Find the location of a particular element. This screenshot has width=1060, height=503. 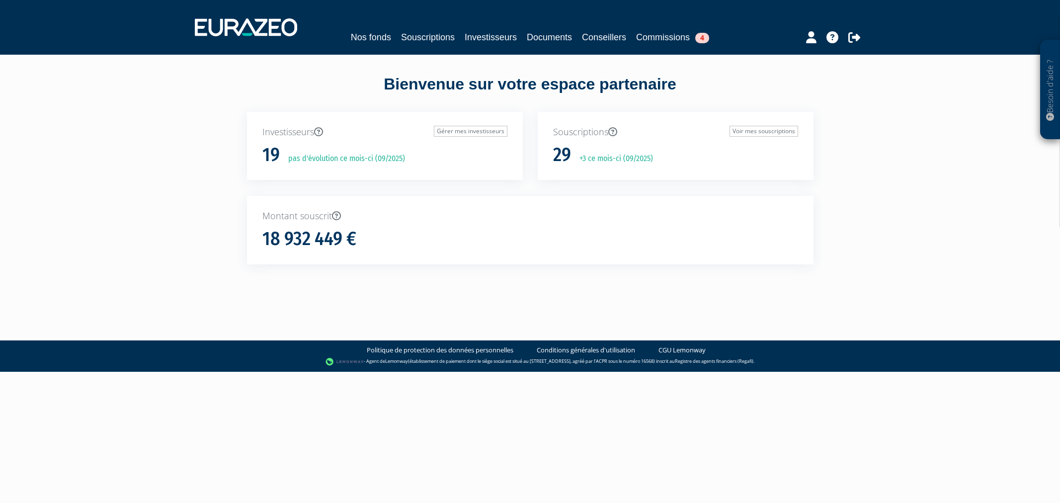

span: 4 is located at coordinates (702, 38).